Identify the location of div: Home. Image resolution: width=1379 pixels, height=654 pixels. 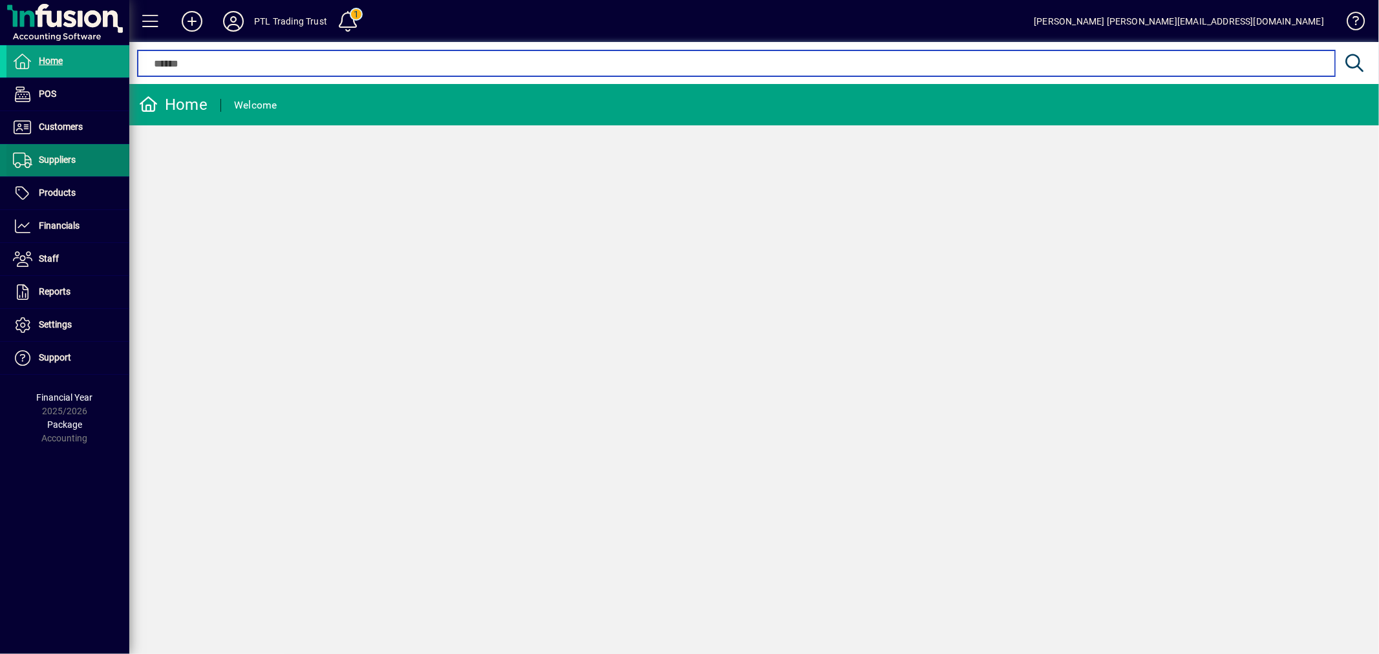
(173, 105).